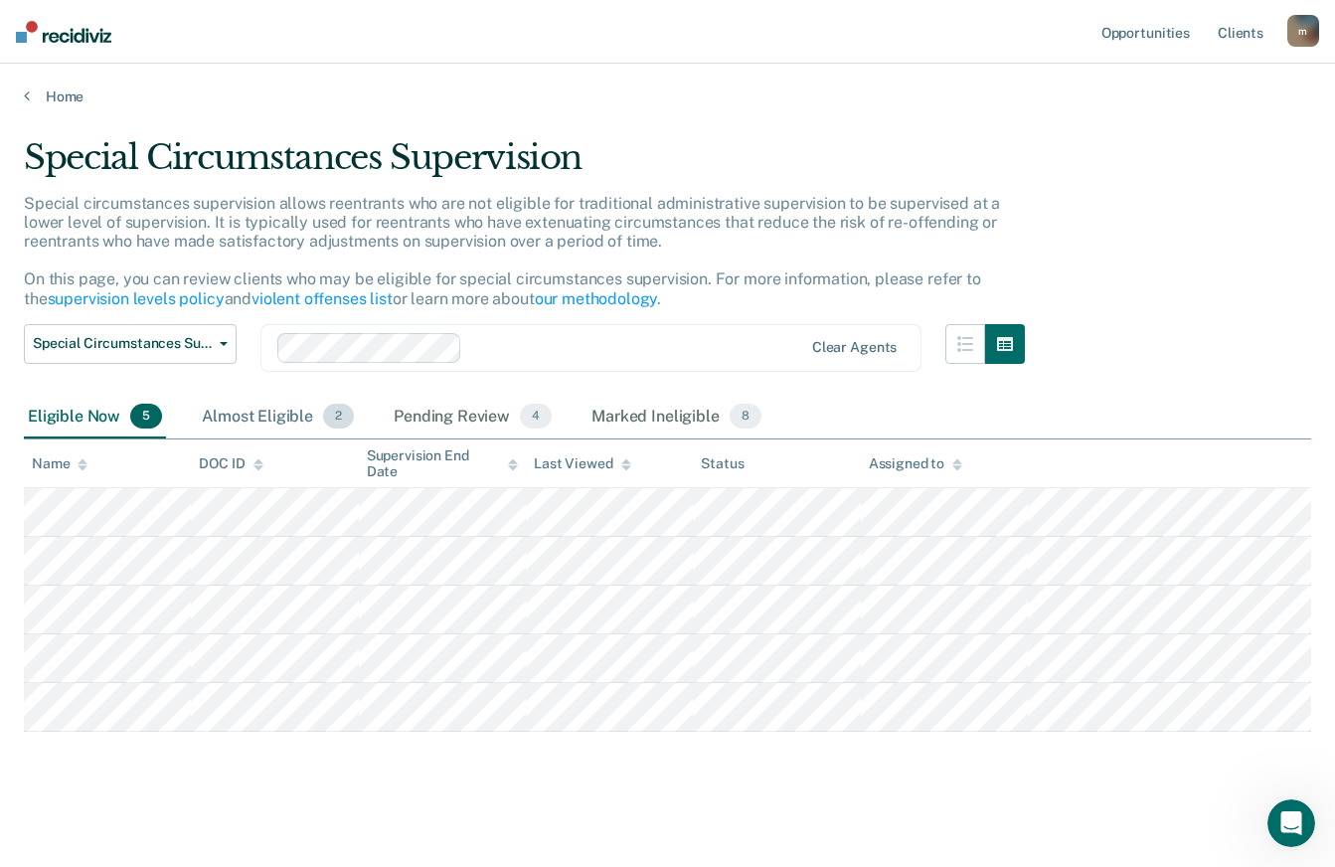 This screenshot has width=1335, height=867. What do you see at coordinates (64, 32) in the screenshot?
I see `img: Recidiviz` at bounding box center [64, 32].